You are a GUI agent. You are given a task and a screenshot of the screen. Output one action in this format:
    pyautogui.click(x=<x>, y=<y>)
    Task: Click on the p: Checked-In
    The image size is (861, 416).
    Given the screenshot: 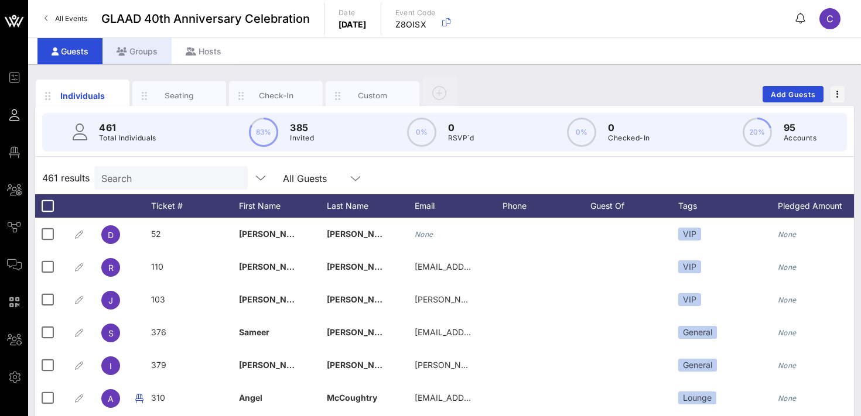 What is the action you would take?
    pyautogui.click(x=628, y=138)
    